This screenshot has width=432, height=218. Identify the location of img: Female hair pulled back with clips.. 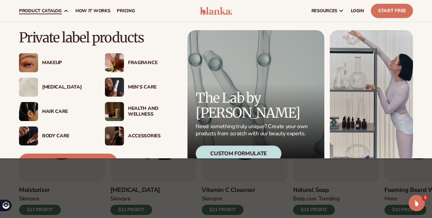
(29, 112).